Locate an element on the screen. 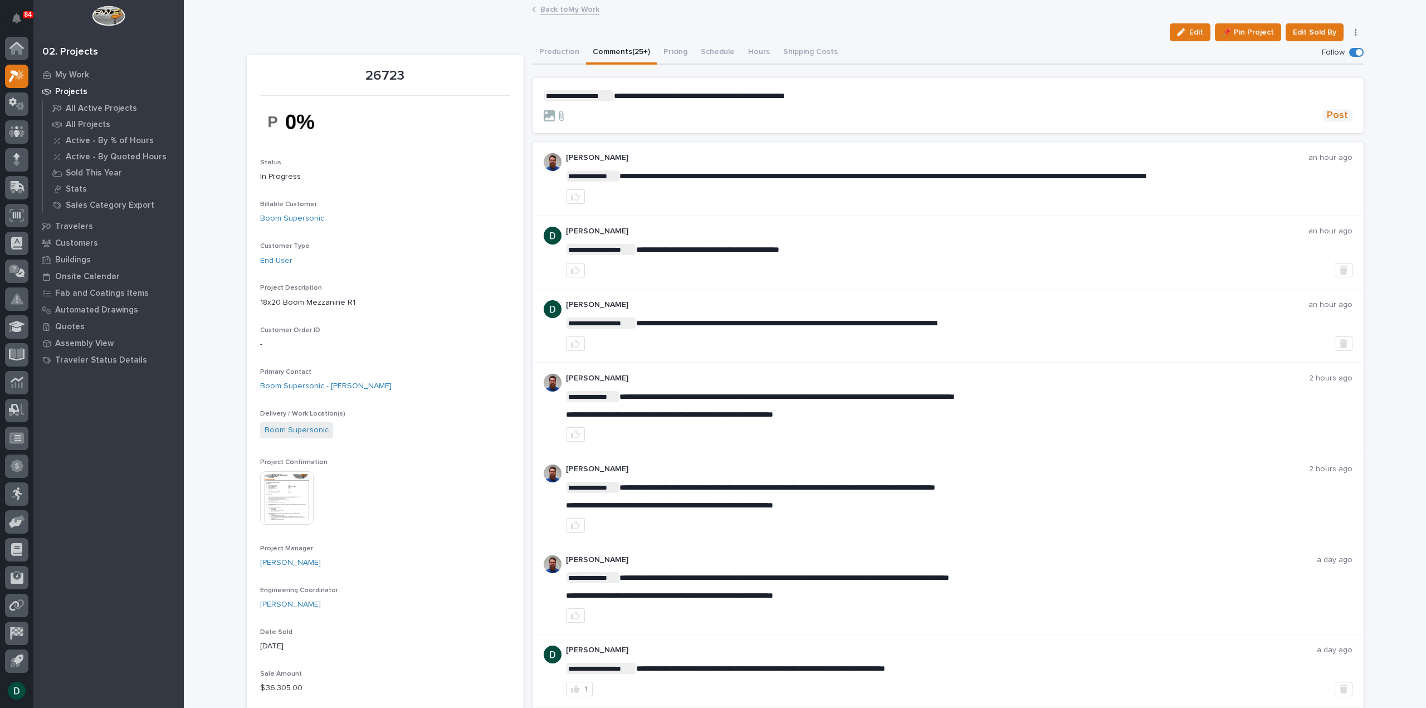 The width and height of the screenshot is (1426, 708). span: Status is located at coordinates (271, 163).